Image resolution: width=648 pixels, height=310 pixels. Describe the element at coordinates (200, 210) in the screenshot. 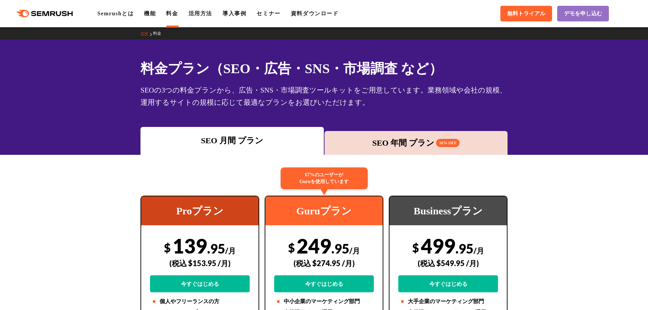

I see `div: Proプラン` at that location.